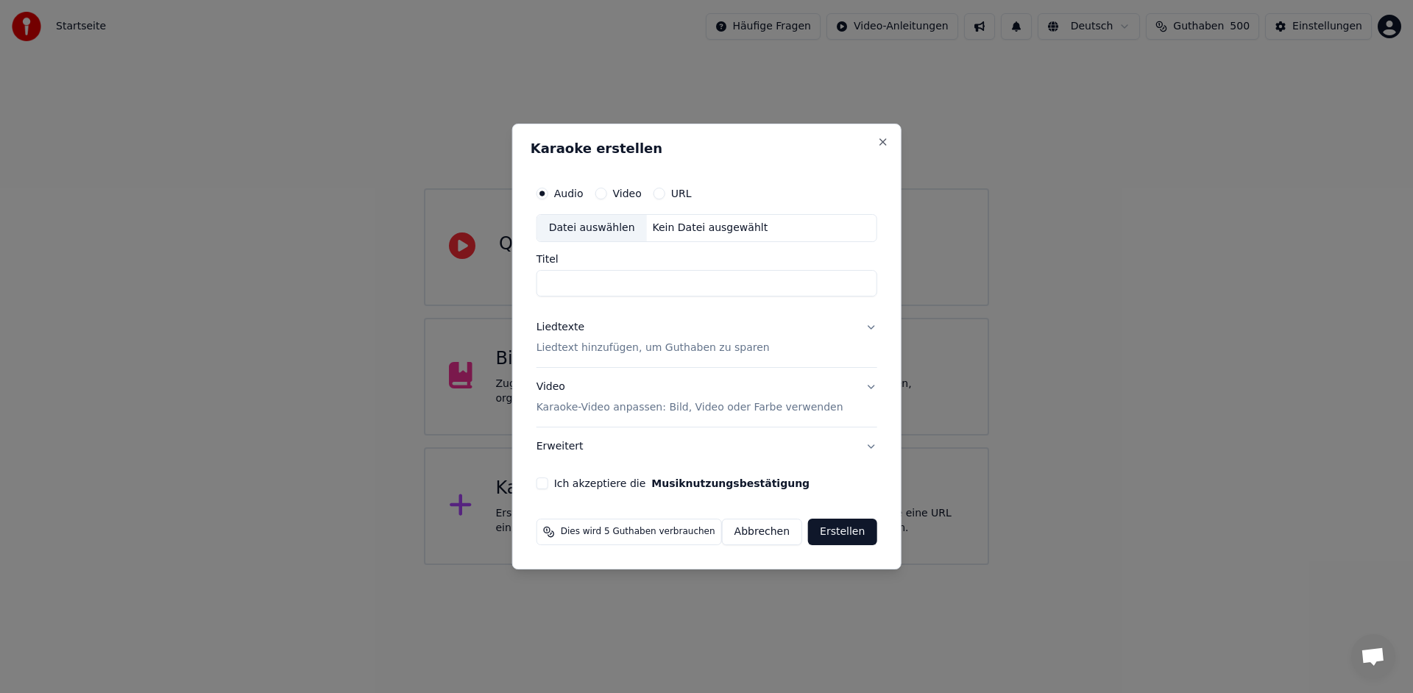  What do you see at coordinates (681, 483) in the screenshot?
I see `label: Ich akzeptiere die` at bounding box center [681, 483].